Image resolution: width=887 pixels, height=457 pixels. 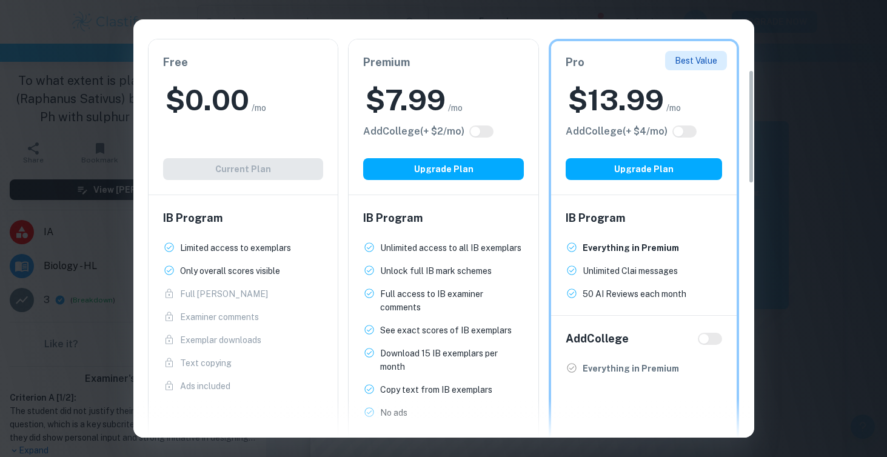 I want to click on p: Unlock full IB mark schemes, so click(x=436, y=271).